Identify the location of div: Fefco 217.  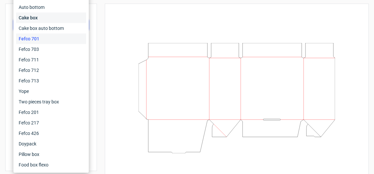
(51, 122).